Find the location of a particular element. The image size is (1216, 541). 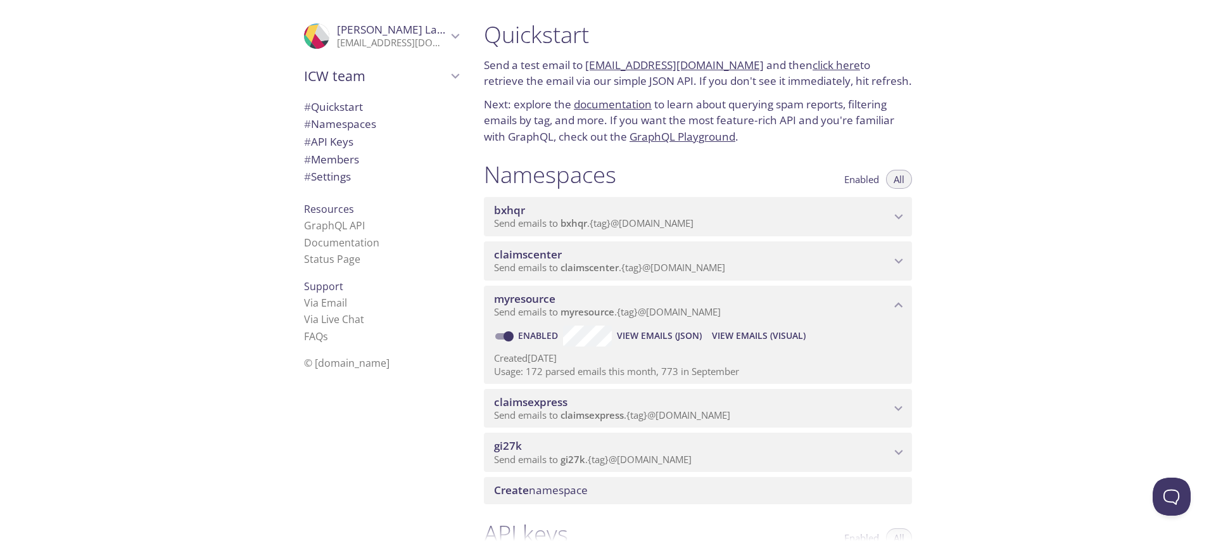

a: FAQ is located at coordinates (316, 336).